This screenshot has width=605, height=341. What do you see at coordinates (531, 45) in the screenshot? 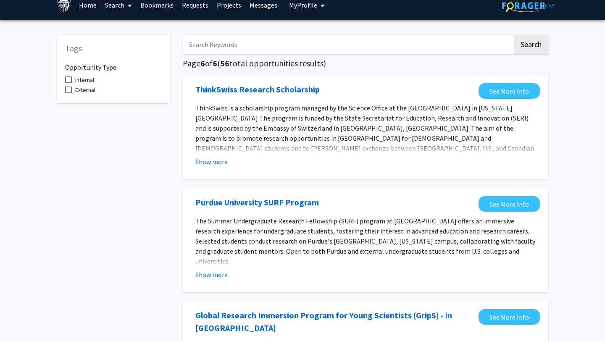
I see `button: Search` at bounding box center [531, 45].